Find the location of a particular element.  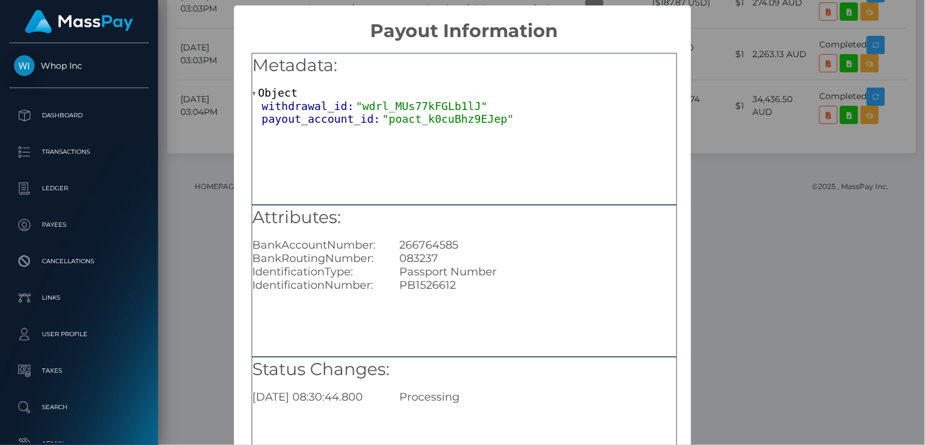

span: Whop Inc is located at coordinates (79, 66).